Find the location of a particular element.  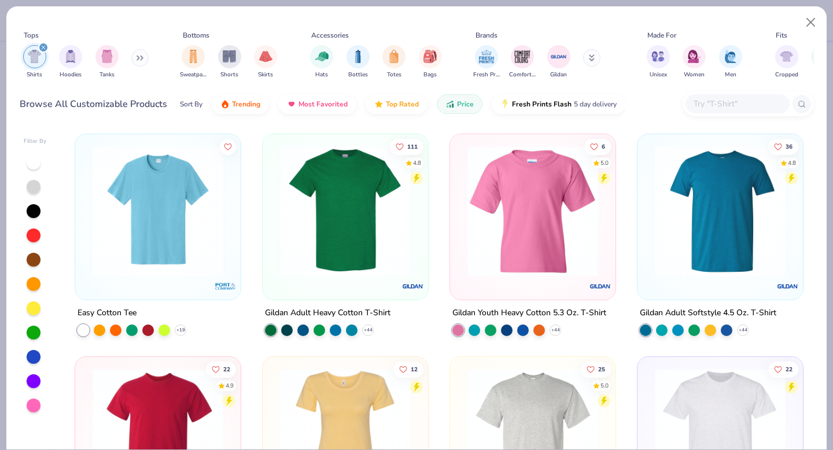

span: Women is located at coordinates (695, 75).